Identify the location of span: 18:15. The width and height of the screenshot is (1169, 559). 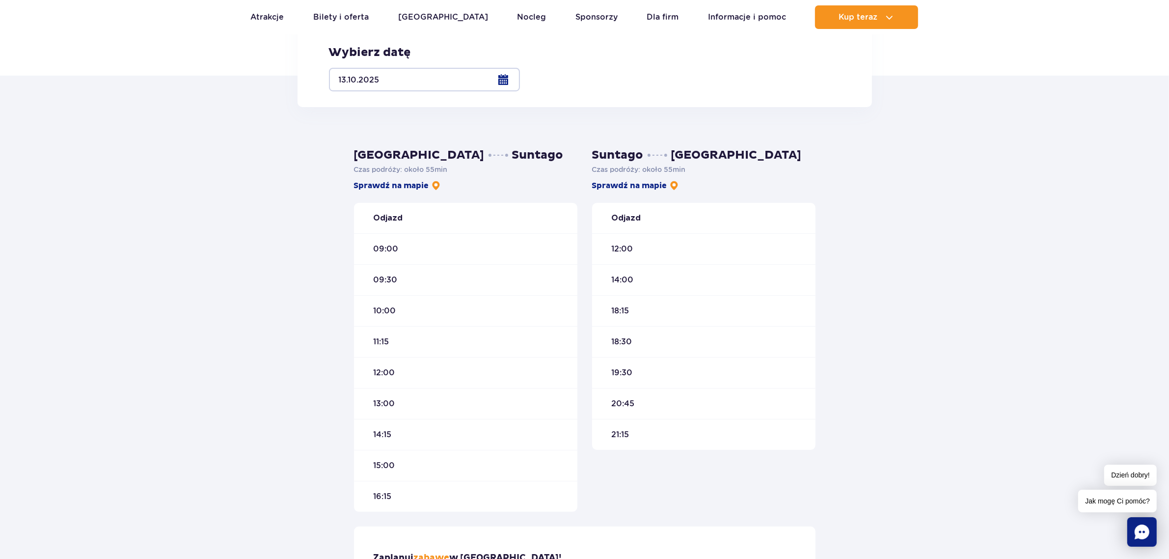
(620, 311).